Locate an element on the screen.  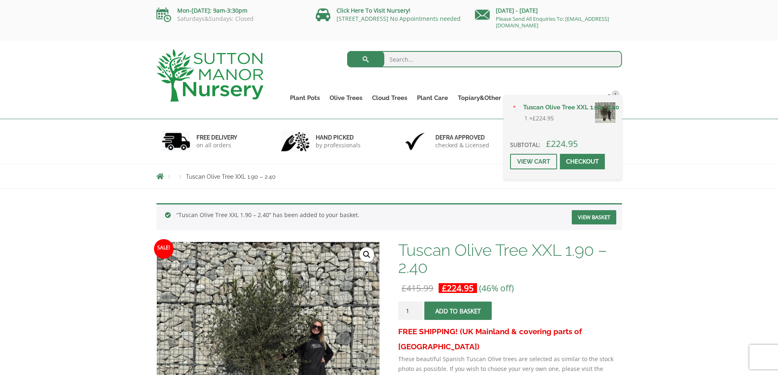
a: Remove Tuscan Olive Tree XXL 1.90 - 2.40 from basket is located at coordinates (515, 108).